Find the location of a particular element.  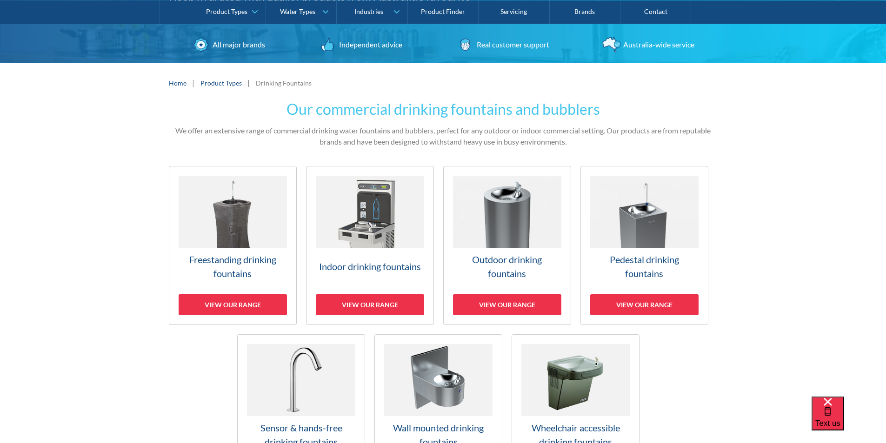

a: Indoor drinking fountainsView our range is located at coordinates (370, 246).